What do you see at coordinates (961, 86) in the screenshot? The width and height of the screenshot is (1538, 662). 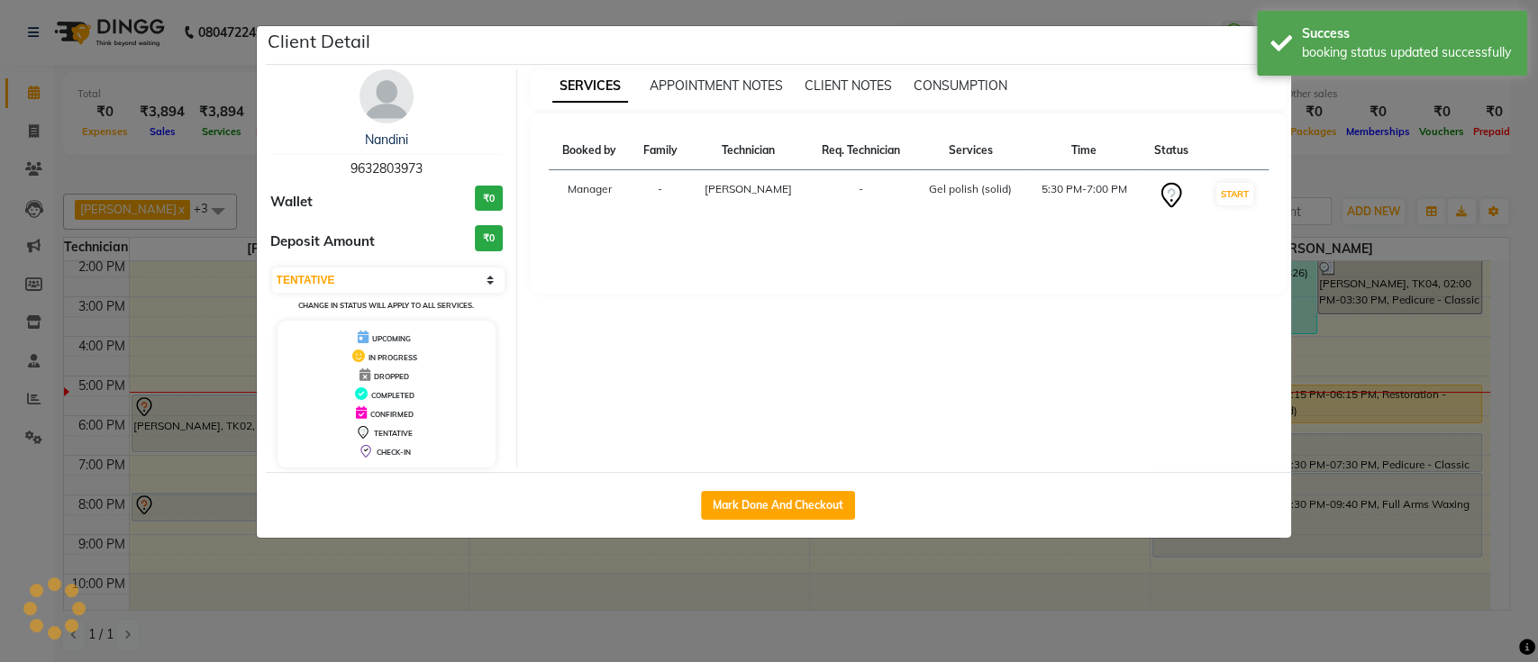 I see `span: CONSUMPTION` at bounding box center [961, 86].